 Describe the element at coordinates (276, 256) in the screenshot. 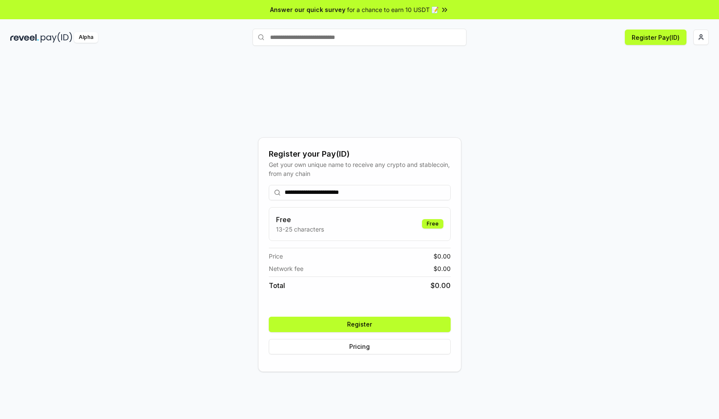

I see `span: Price` at that location.